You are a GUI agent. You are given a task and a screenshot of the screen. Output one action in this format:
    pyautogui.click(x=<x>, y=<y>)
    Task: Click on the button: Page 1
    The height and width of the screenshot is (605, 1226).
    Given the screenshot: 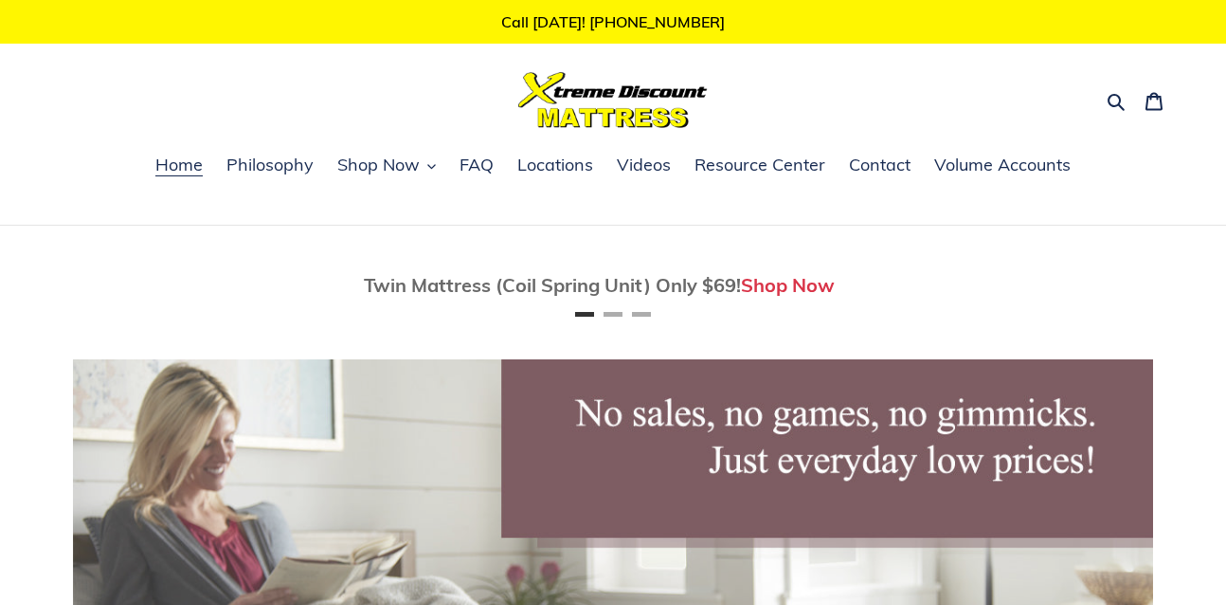 What is the action you would take?
    pyautogui.click(x=585, y=314)
    